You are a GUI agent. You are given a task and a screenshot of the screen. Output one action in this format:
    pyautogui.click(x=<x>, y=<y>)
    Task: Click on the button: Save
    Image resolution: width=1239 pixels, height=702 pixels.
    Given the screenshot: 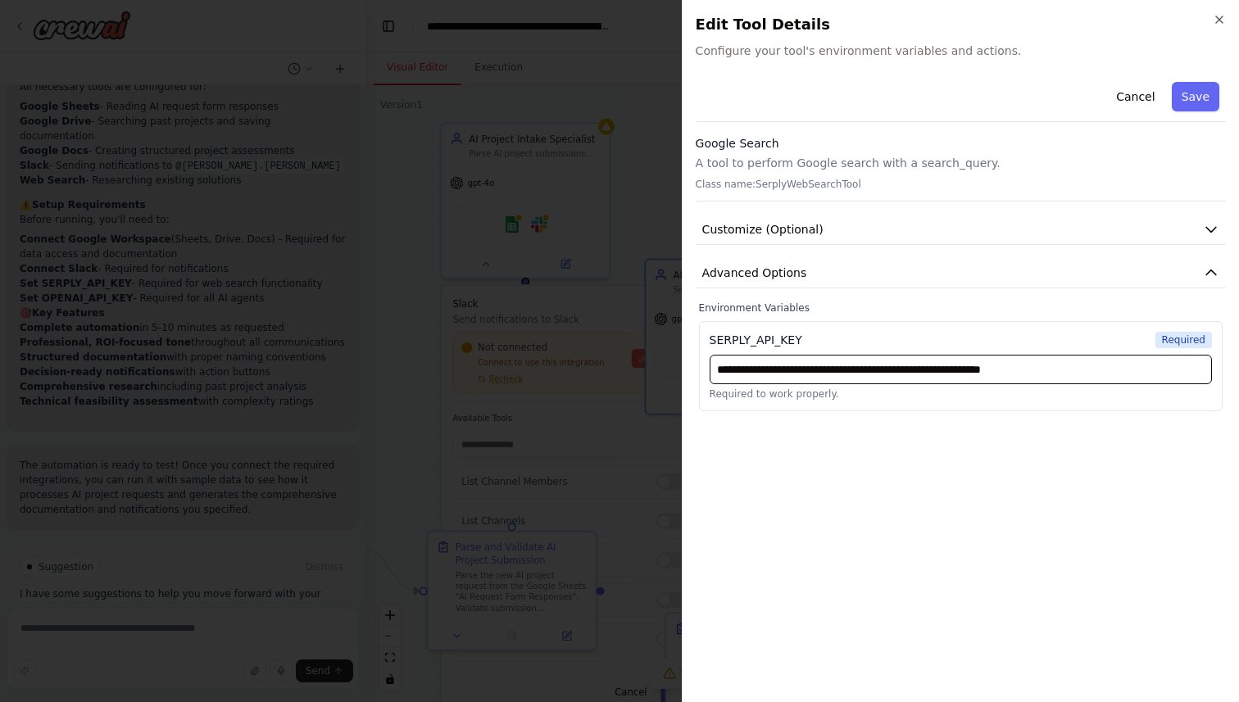 What is the action you would take?
    pyautogui.click(x=1195, y=97)
    